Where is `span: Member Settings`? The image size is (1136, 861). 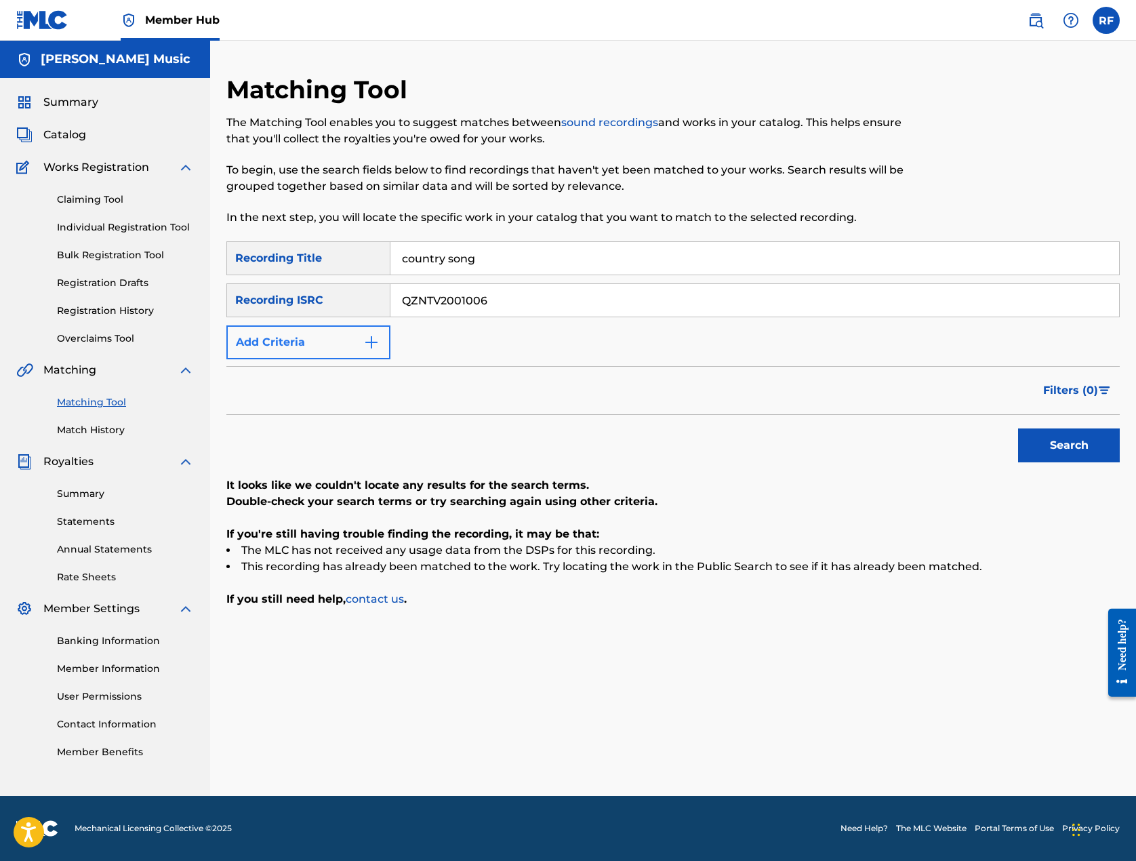 span: Member Settings is located at coordinates (91, 609).